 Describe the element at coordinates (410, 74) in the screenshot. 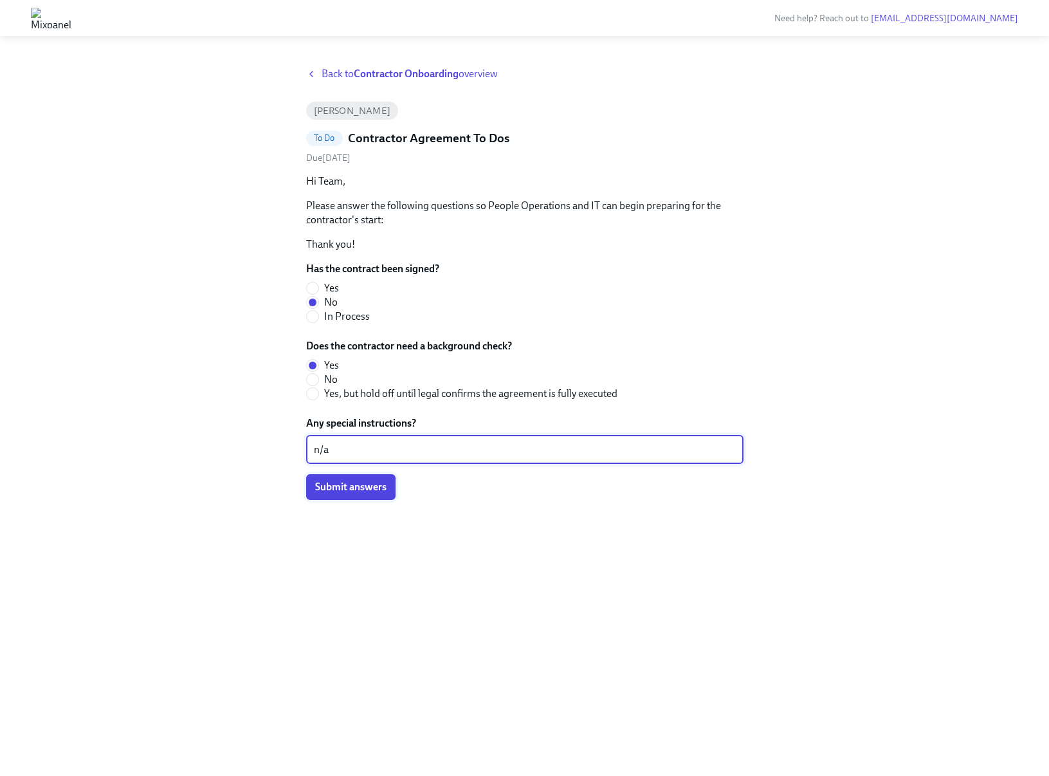

I see `span: Back to overview` at that location.